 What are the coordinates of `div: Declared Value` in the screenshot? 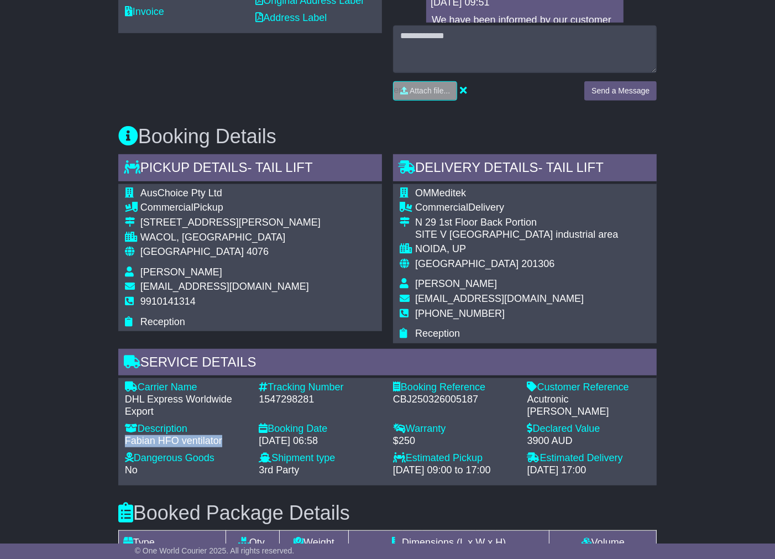 It's located at (589, 429).